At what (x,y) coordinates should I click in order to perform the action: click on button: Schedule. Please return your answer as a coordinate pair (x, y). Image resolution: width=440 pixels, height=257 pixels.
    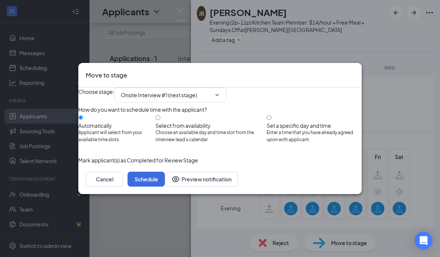
    Looking at the image, I should click on (146, 179).